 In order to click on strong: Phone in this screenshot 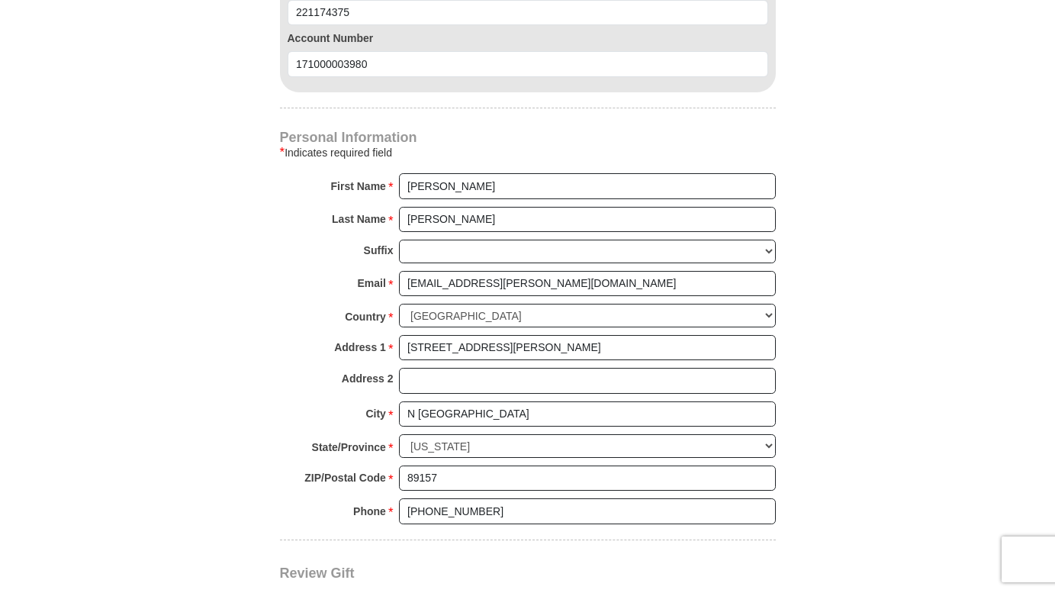, I will do `click(369, 511)`.